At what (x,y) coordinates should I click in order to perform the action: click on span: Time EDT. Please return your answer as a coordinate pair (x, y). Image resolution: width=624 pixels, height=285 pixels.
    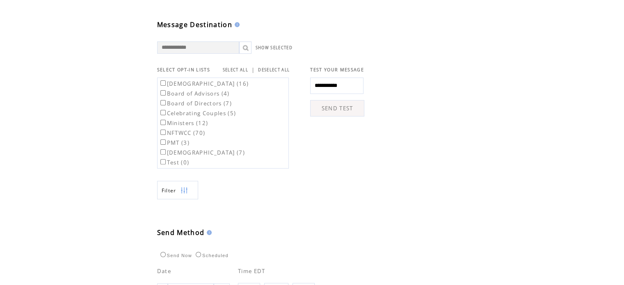
    Looking at the image, I should click on (252, 271).